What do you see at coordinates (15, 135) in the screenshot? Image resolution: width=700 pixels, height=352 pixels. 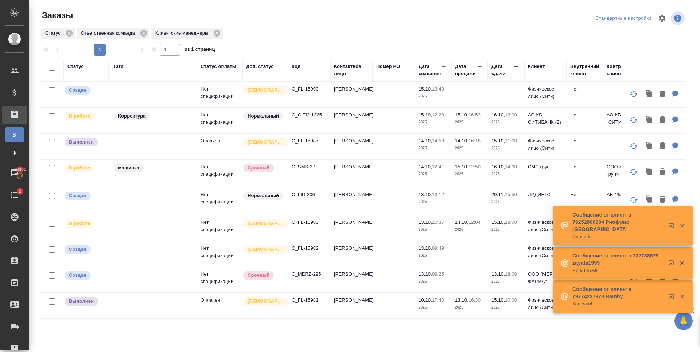 I see `a: В` at bounding box center [15, 135].